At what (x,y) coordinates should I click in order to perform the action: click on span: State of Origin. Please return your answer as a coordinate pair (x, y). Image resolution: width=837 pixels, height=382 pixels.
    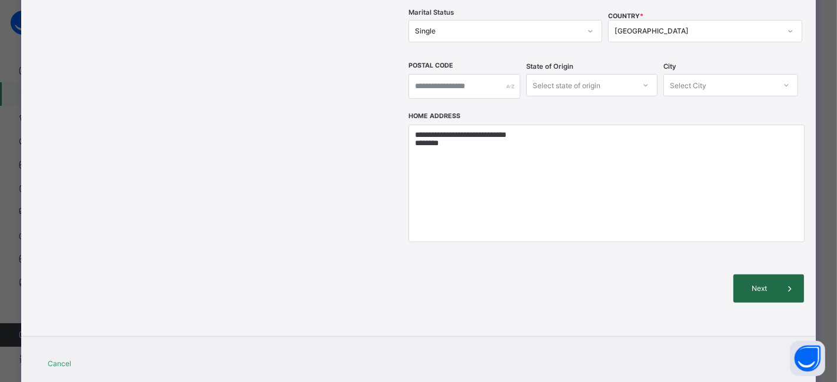
    Looking at the image, I should click on (549, 66).